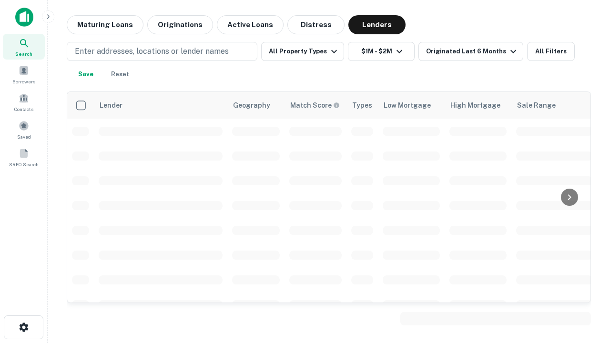 This screenshot has height=343, width=610. What do you see at coordinates (86, 74) in the screenshot?
I see `button: Save your search to get updates of matches that match your search criteria.` at bounding box center [86, 74].